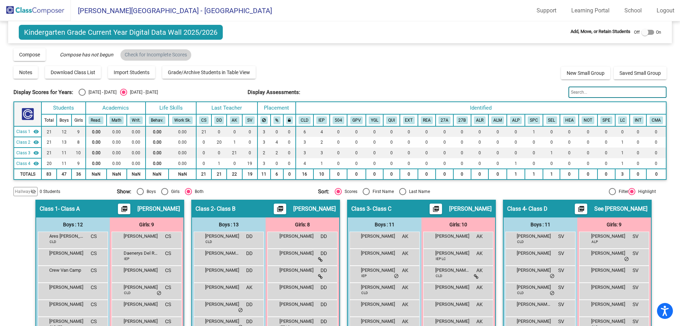  I want to click on td: NaN, so click(96, 174).